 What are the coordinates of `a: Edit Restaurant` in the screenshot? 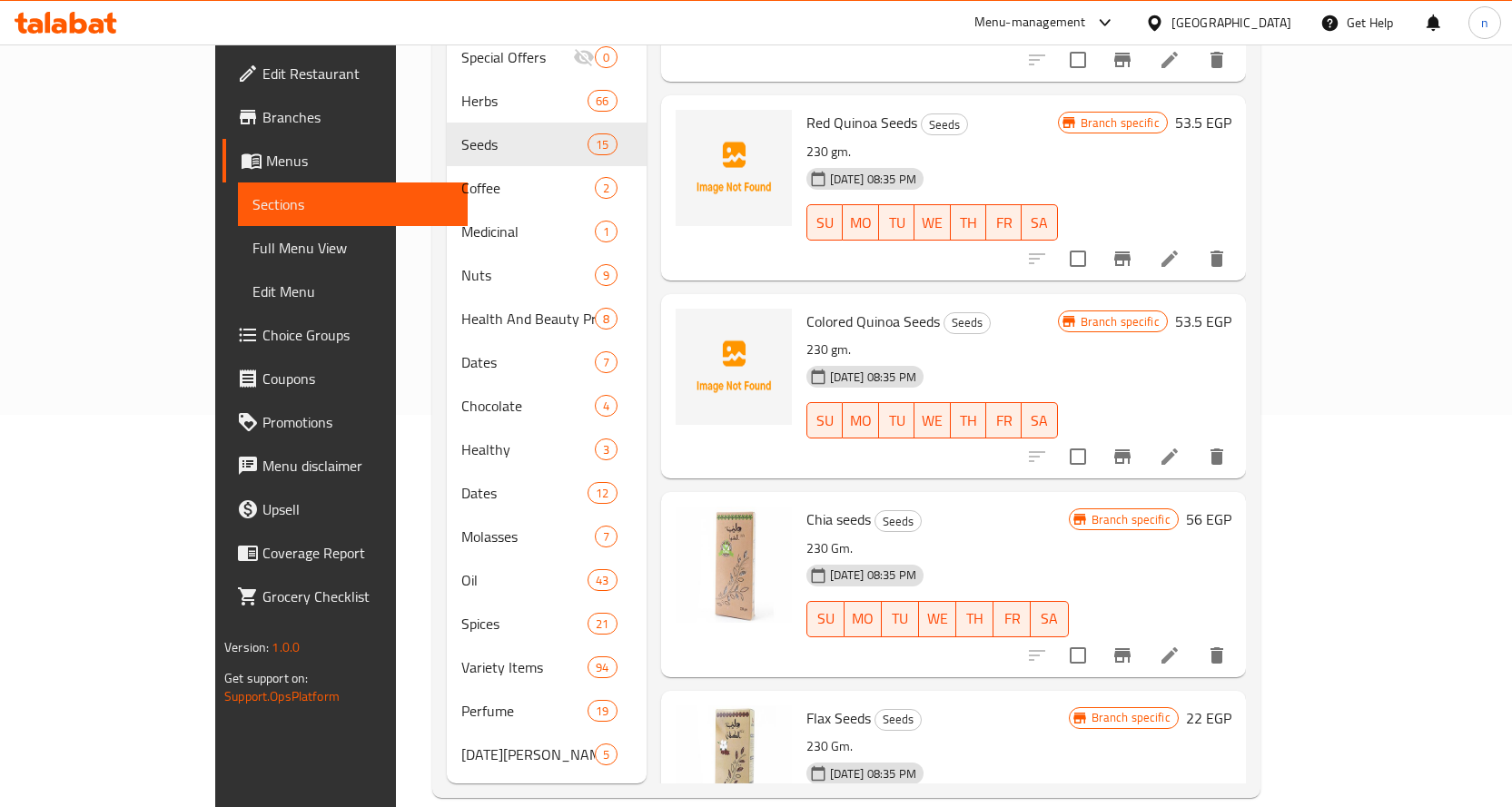 It's located at (345, 74).